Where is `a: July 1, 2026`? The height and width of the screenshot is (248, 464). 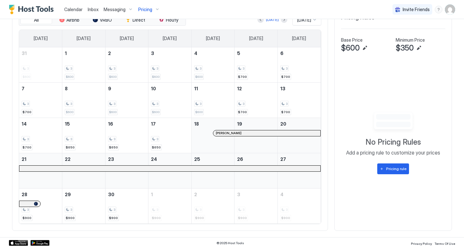
a: July 1, 2026 is located at coordinates (170, 194).